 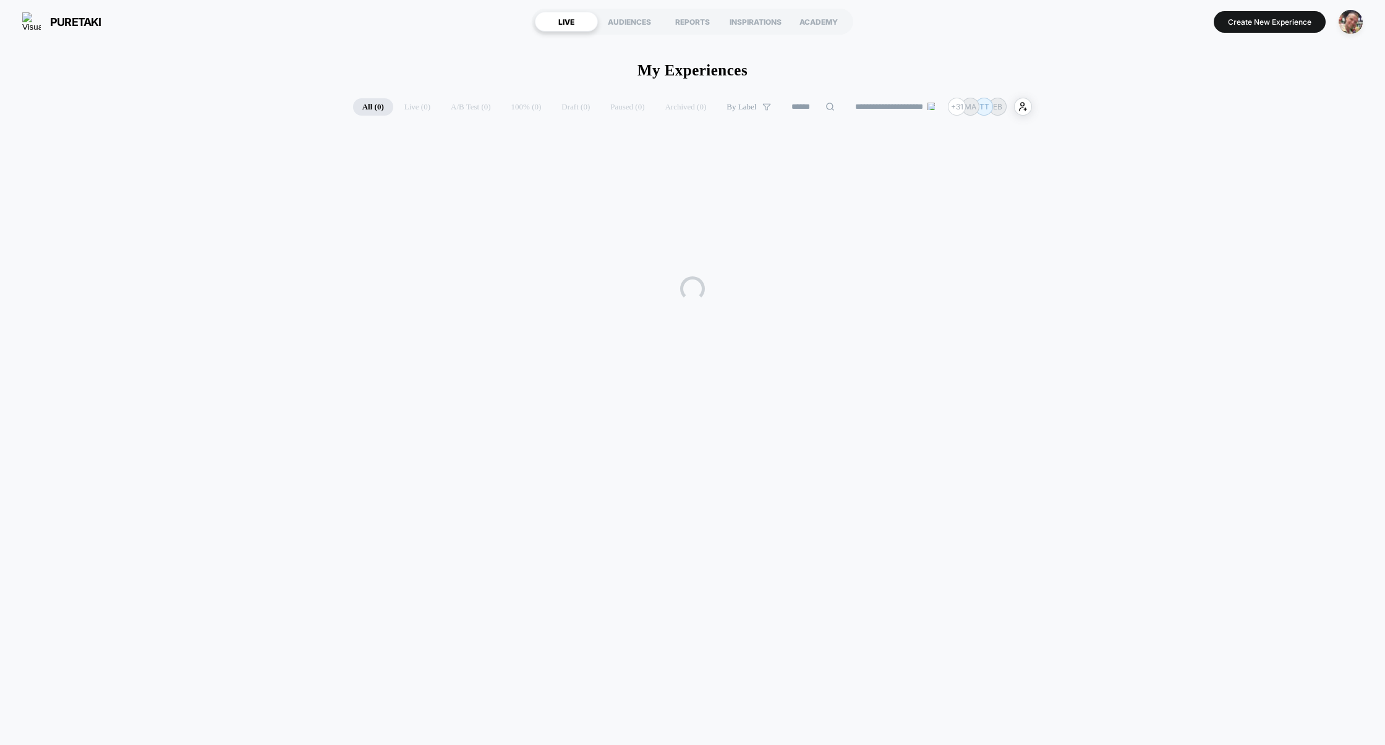 I want to click on h1: My Experiences, so click(x=693, y=70).